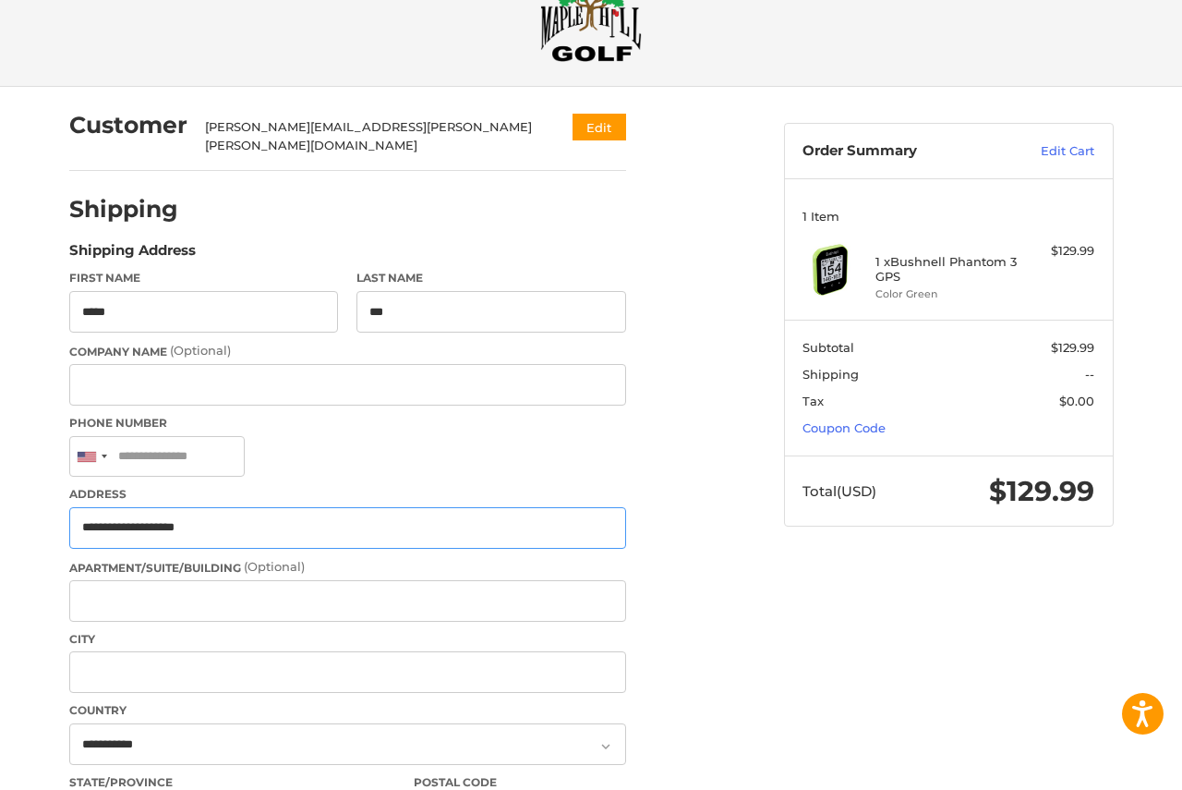 The height and width of the screenshot is (790, 1182). What do you see at coordinates (1077, 401) in the screenshot?
I see `span: $0.00` at bounding box center [1077, 401].